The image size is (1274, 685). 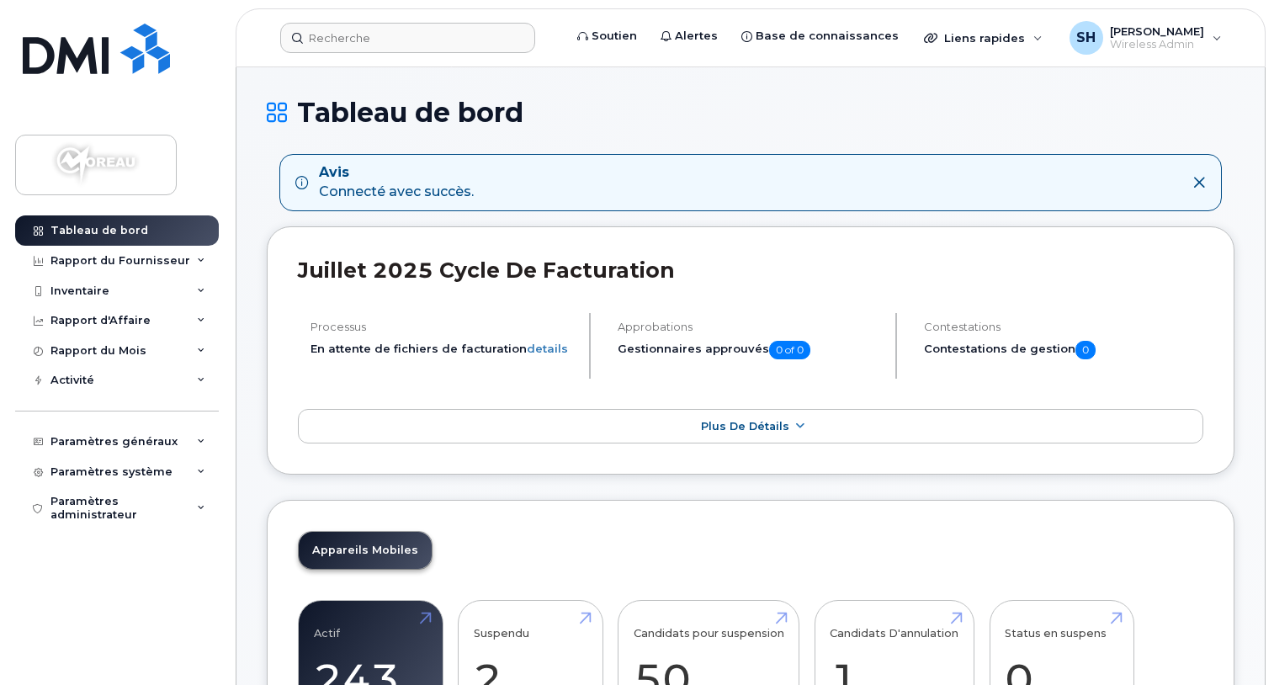 I want to click on h5: Contestations de gestion, so click(x=1063, y=350).